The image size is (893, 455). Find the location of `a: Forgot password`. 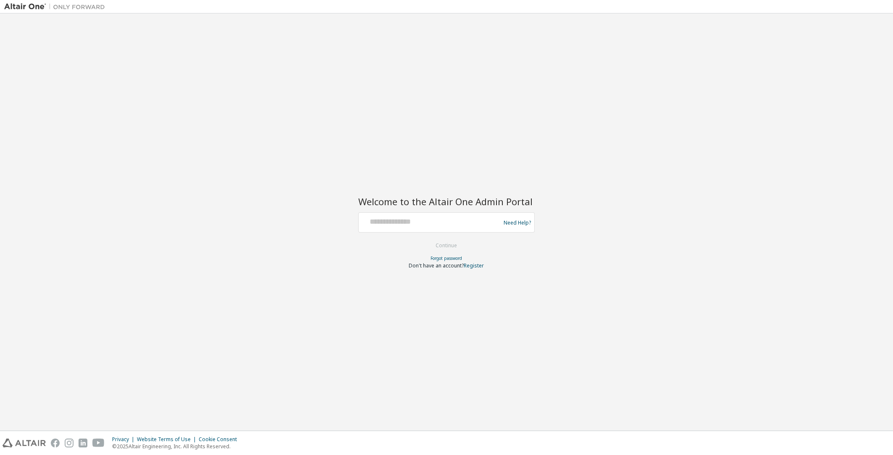

a: Forgot password is located at coordinates (447, 258).